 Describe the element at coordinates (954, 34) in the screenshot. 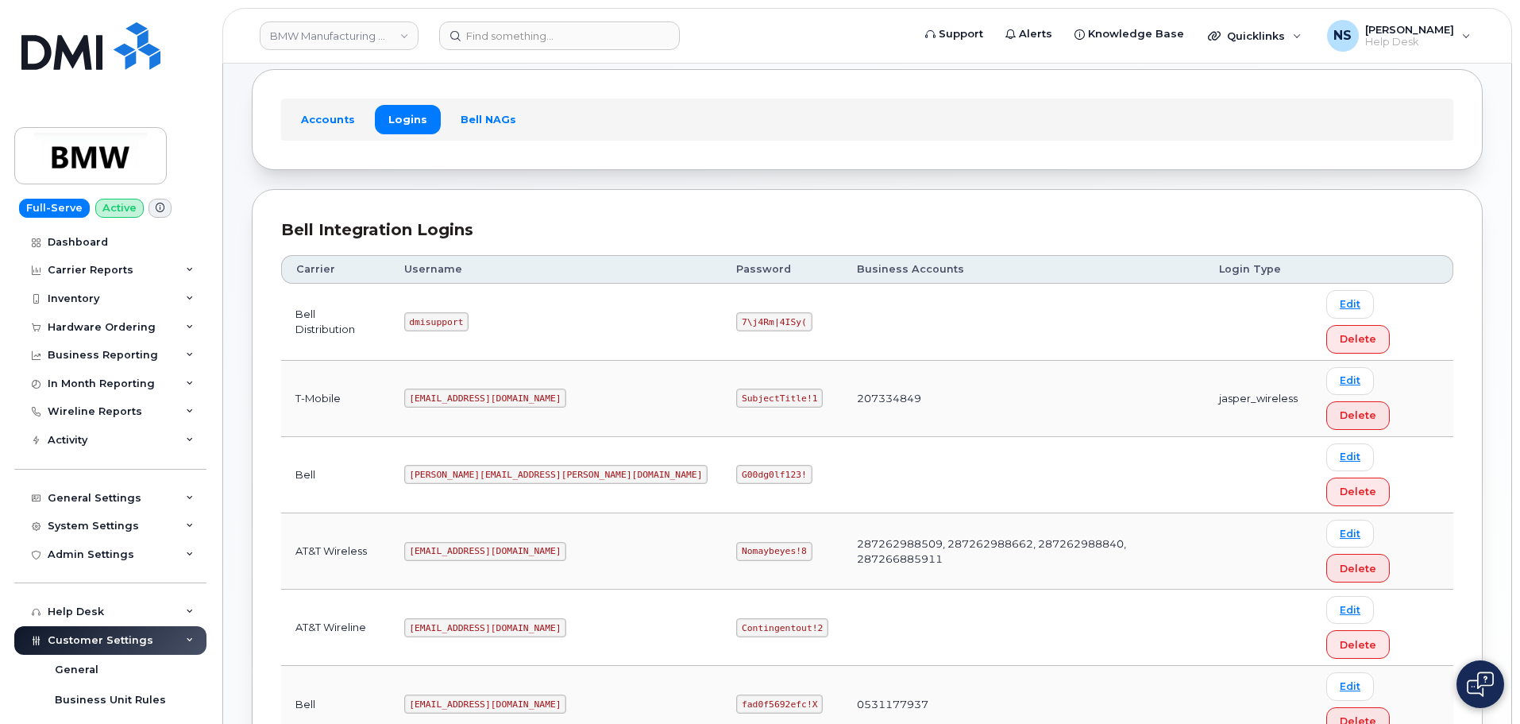

I see `a: Support` at that location.